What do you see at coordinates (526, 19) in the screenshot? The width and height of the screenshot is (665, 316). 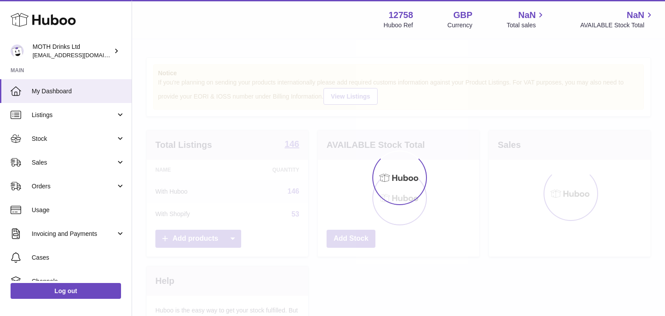 I see `a: NaN Total sales` at bounding box center [526, 19].